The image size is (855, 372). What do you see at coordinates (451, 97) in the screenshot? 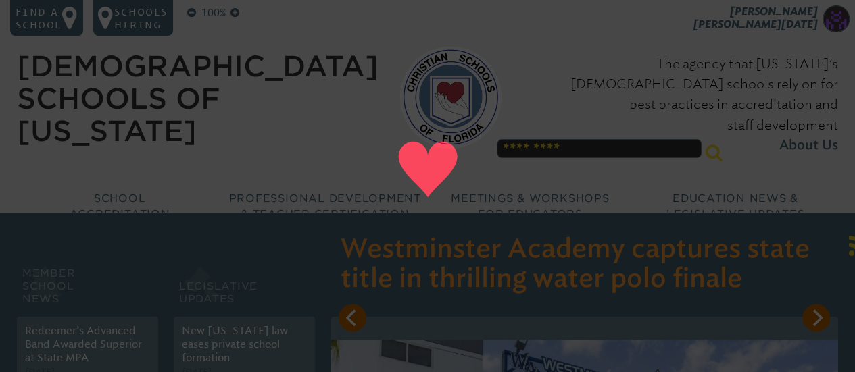
I see `img: csf-logo-web-colors.png` at bounding box center [451, 97].